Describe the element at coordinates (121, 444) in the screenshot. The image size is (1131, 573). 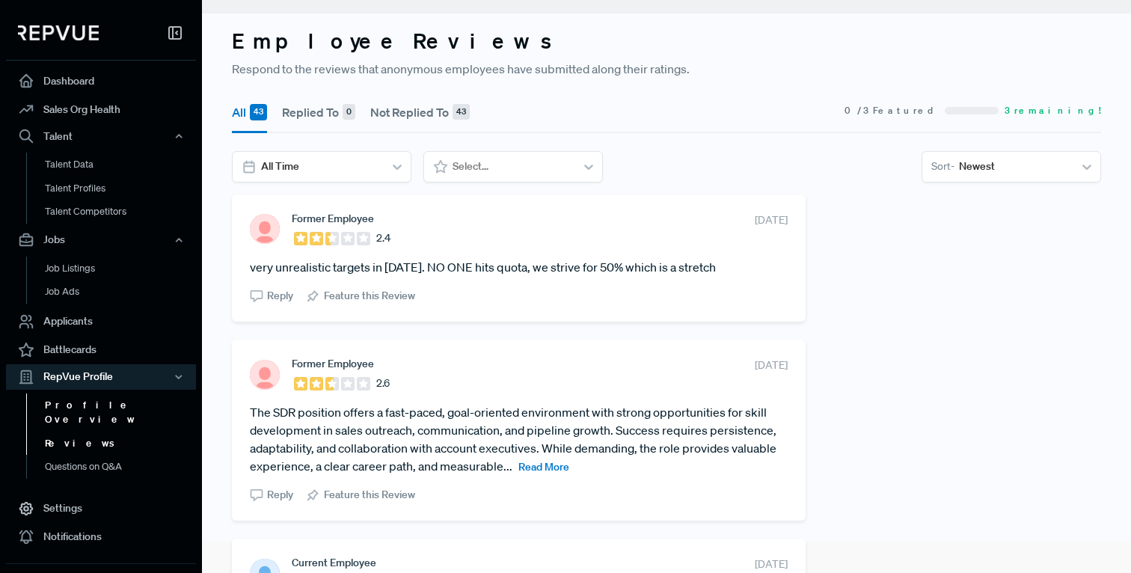
I see `a: Reviews` at that location.